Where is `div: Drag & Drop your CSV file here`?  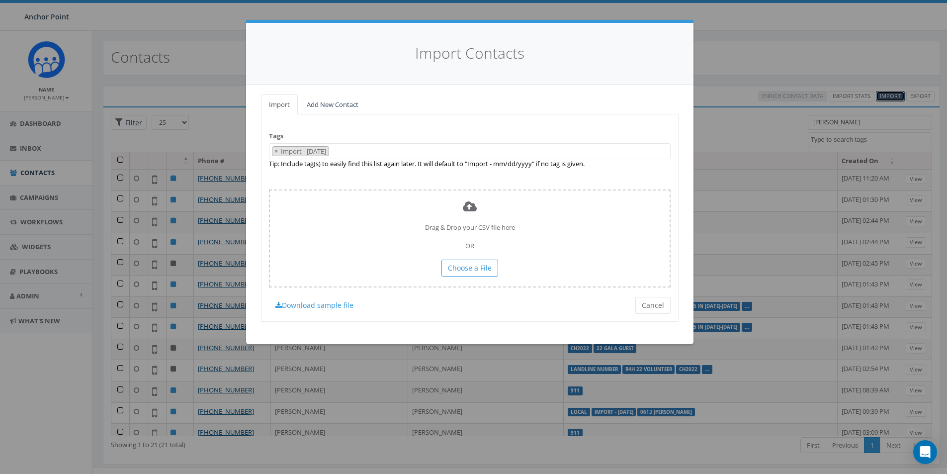
div: Drag & Drop your CSV file here is located at coordinates (470, 238).